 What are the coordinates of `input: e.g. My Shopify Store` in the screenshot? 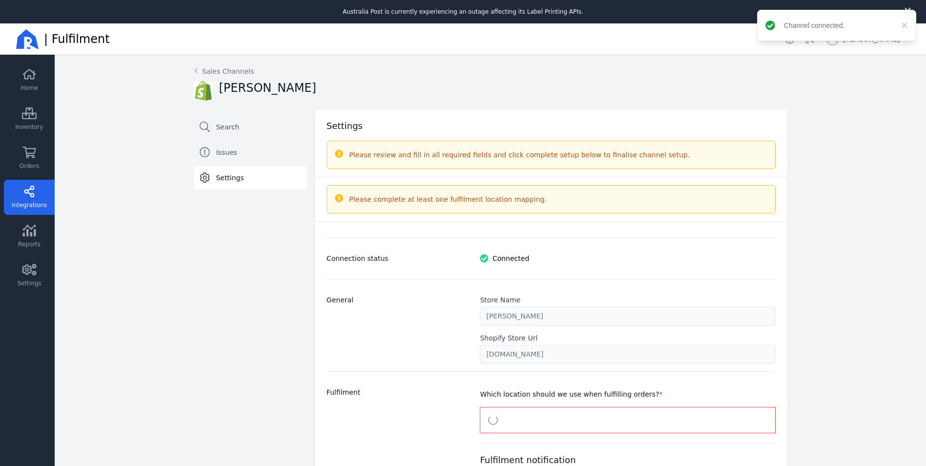 It's located at (627, 316).